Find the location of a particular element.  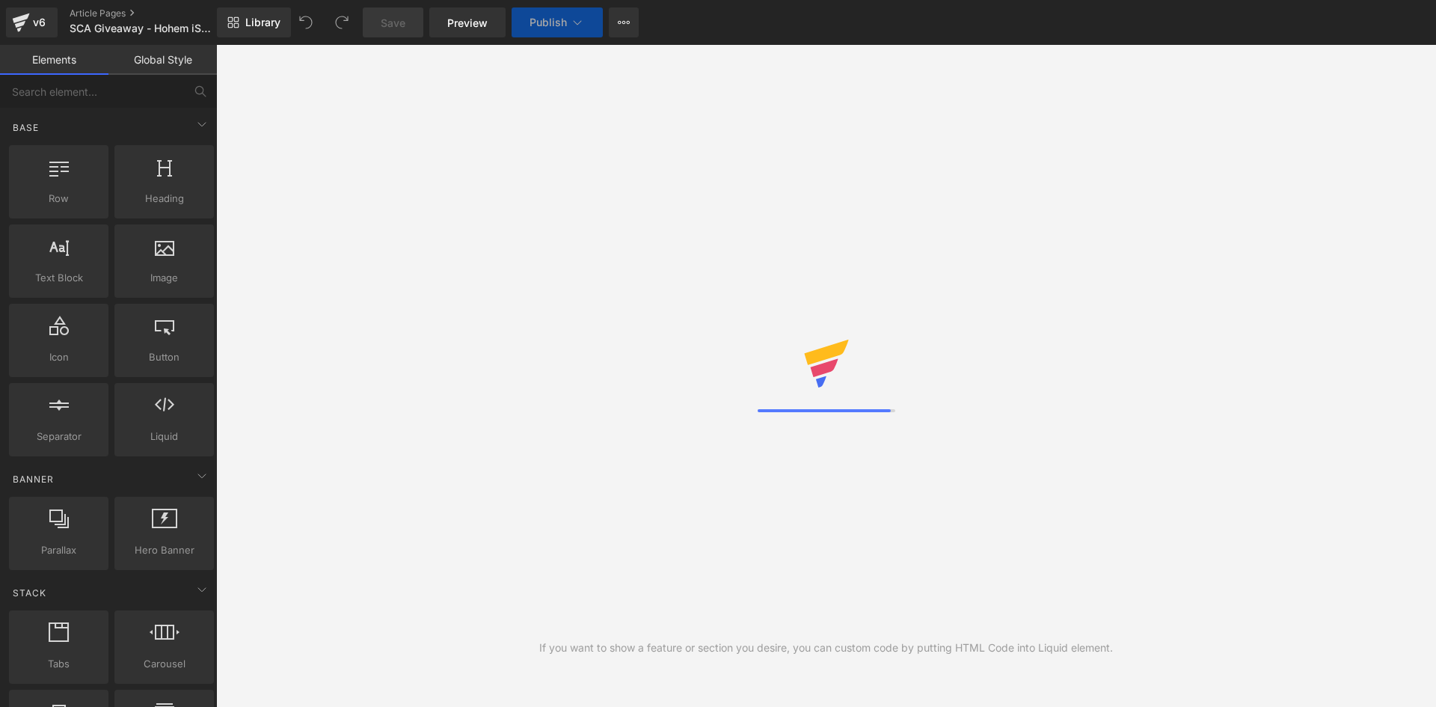

span: SCA Giveaway - Hohem iSteady V3 Ultra is located at coordinates (141, 28).